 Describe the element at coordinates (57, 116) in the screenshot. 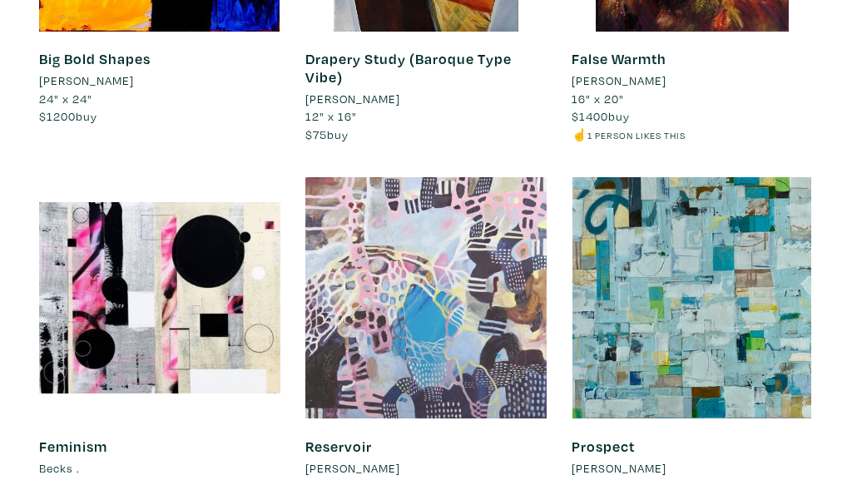

I see `span: $1200` at that location.